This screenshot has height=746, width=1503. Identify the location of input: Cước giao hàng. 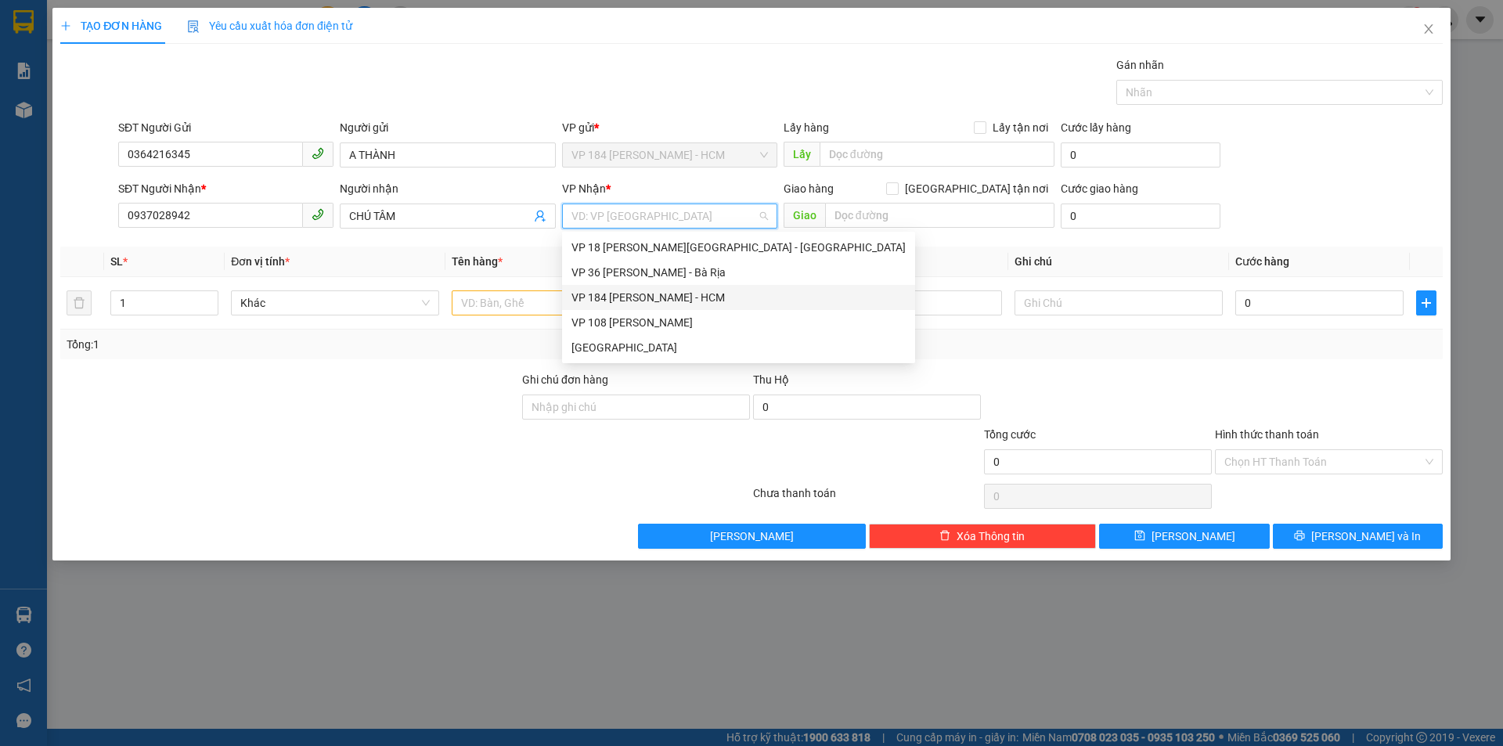
(1140, 216).